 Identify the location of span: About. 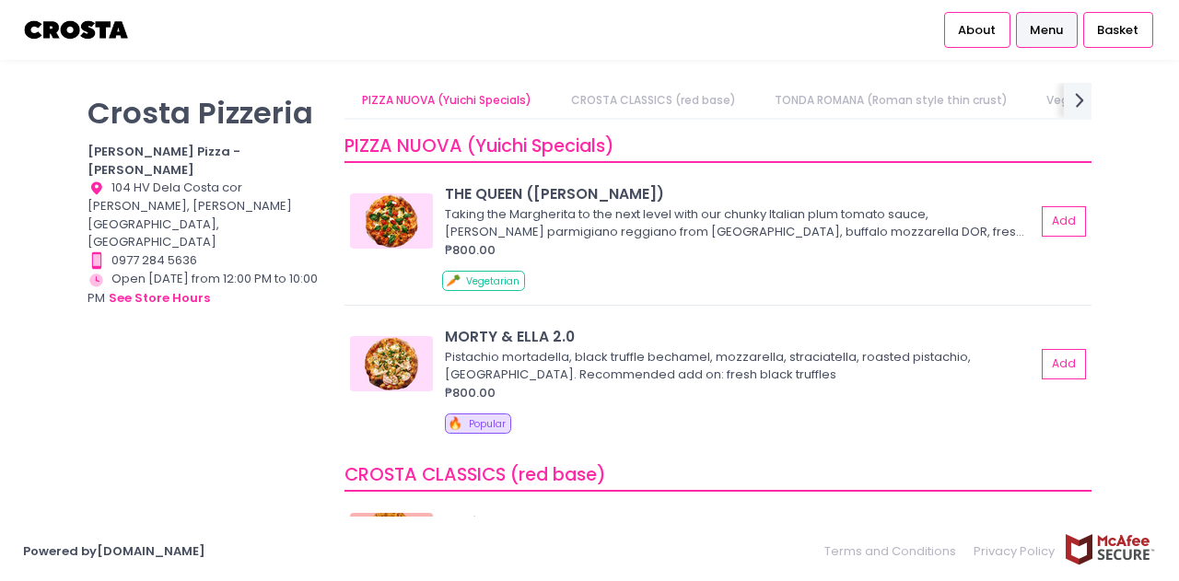
(976, 30).